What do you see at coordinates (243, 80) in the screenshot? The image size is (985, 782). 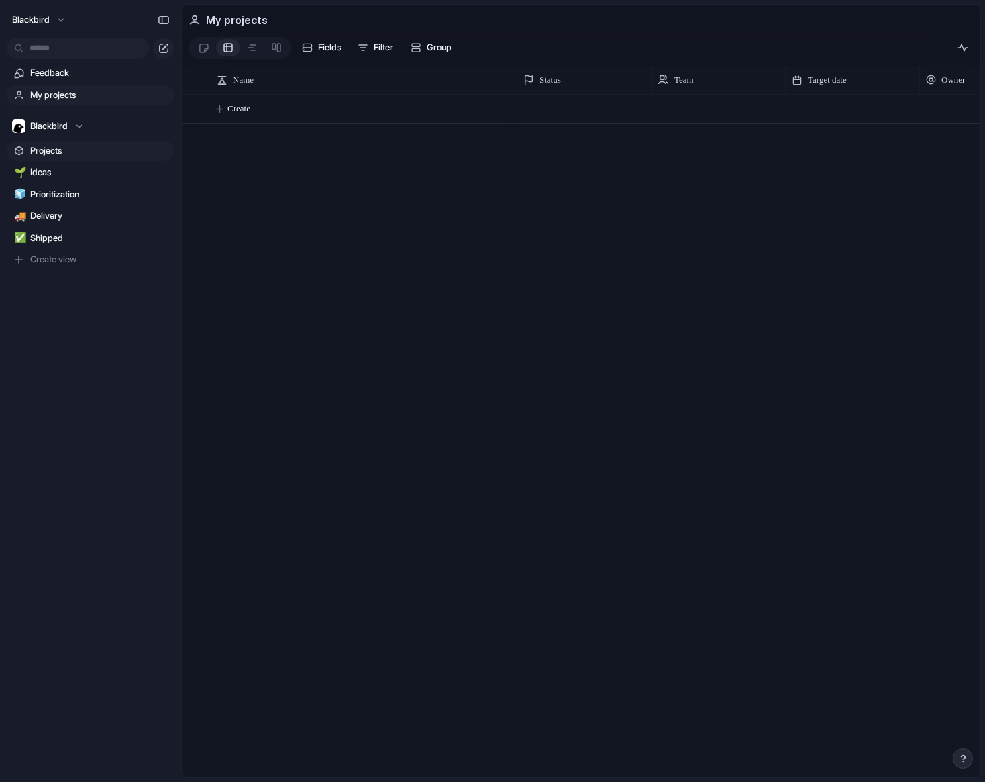 I see `span: Name` at bounding box center [243, 80].